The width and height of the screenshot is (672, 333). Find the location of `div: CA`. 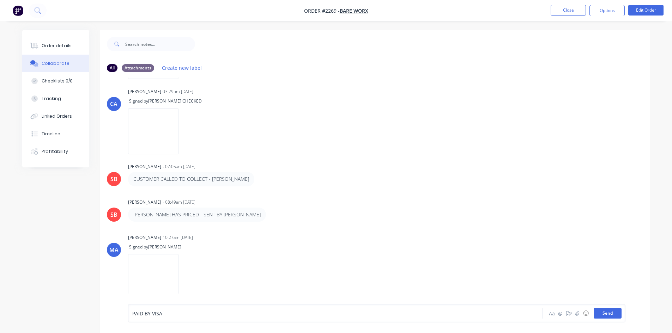

div: CA is located at coordinates (114, 104).